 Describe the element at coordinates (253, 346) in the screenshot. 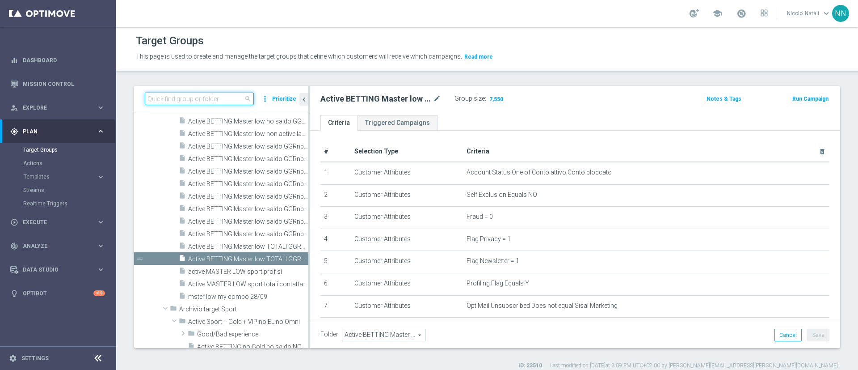

I see `span: Active BETTING no Gold no saldo NO EL` at that location.